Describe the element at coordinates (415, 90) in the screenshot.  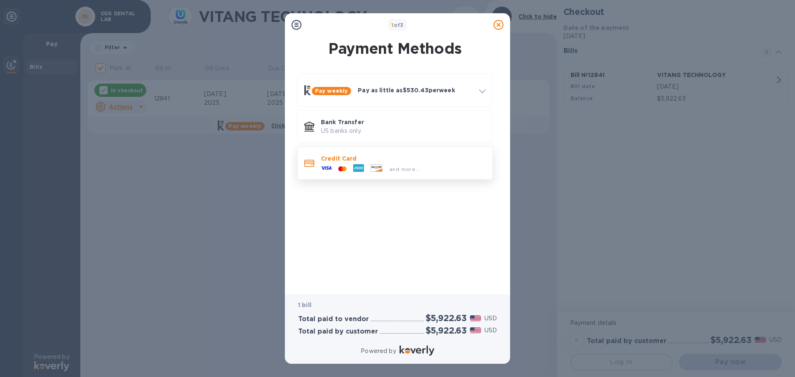
I see `p: Pay as little as $530.43 per week` at that location.